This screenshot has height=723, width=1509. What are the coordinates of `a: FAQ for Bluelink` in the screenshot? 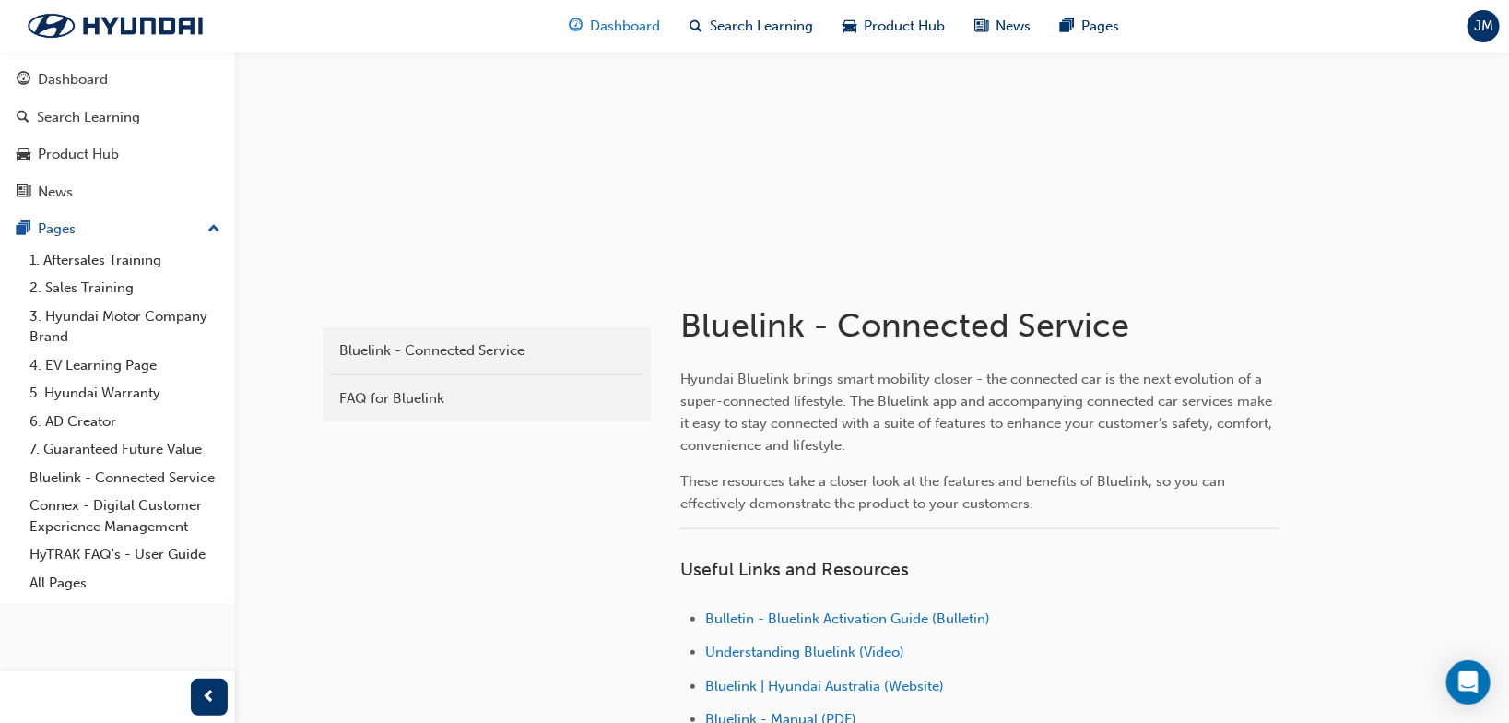 It's located at (487, 398).